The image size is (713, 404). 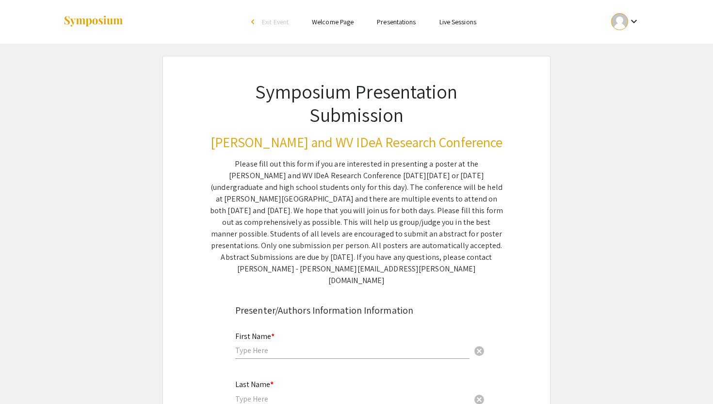 What do you see at coordinates (396, 22) in the screenshot?
I see `a: Presentations` at bounding box center [396, 22].